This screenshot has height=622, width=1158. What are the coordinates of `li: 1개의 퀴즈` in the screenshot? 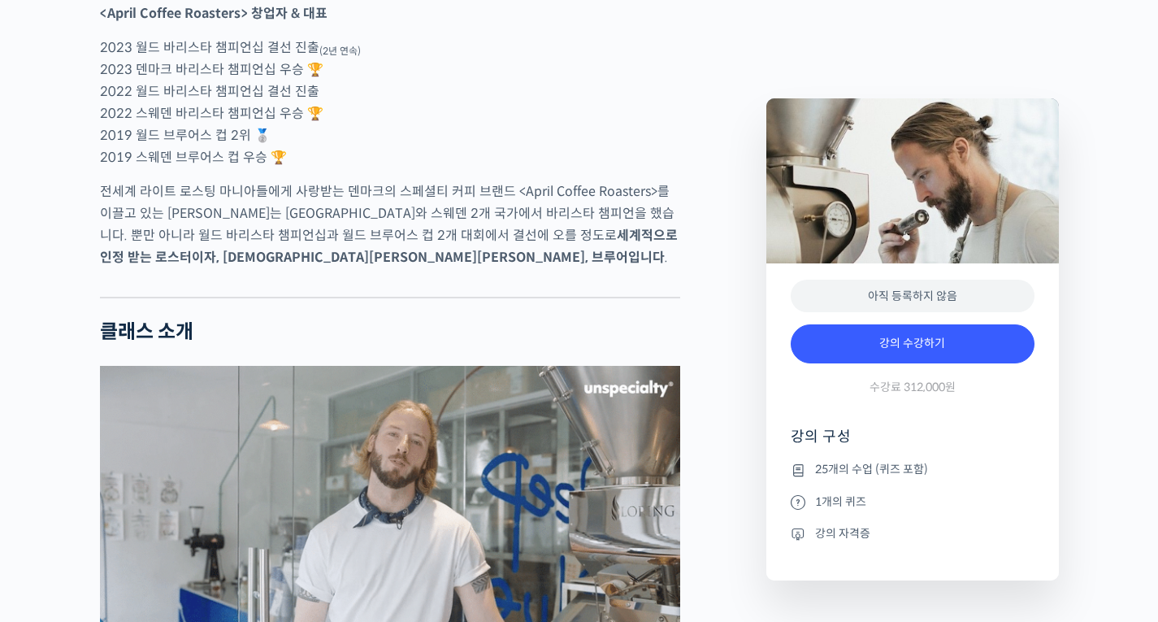 It's located at (912, 501).